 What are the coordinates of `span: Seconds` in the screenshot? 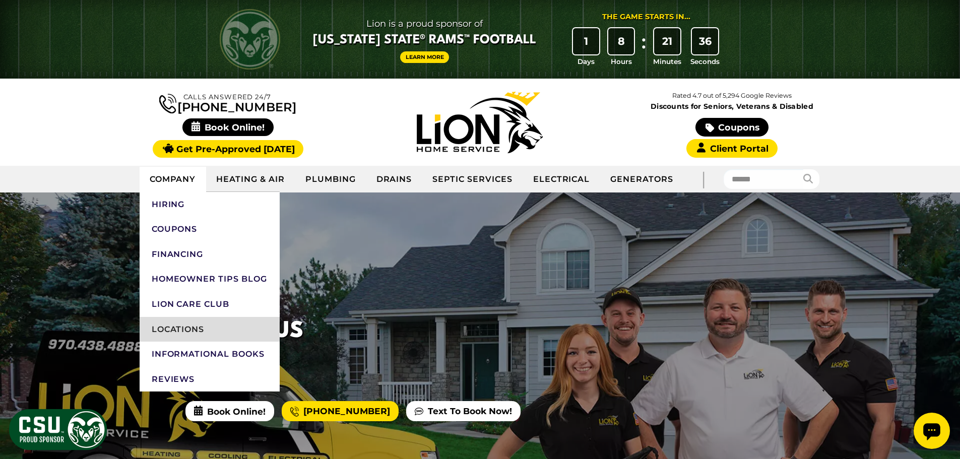 It's located at (705, 61).